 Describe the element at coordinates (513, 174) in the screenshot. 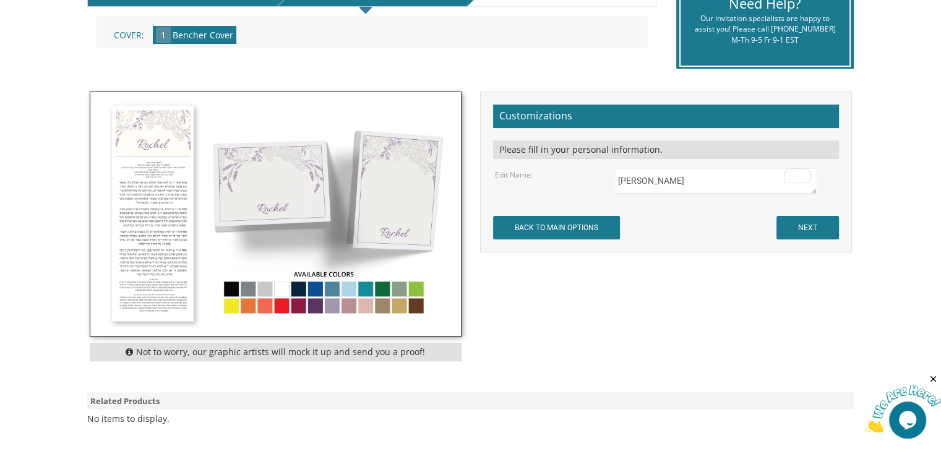

I see `label: Edit Name:` at that location.